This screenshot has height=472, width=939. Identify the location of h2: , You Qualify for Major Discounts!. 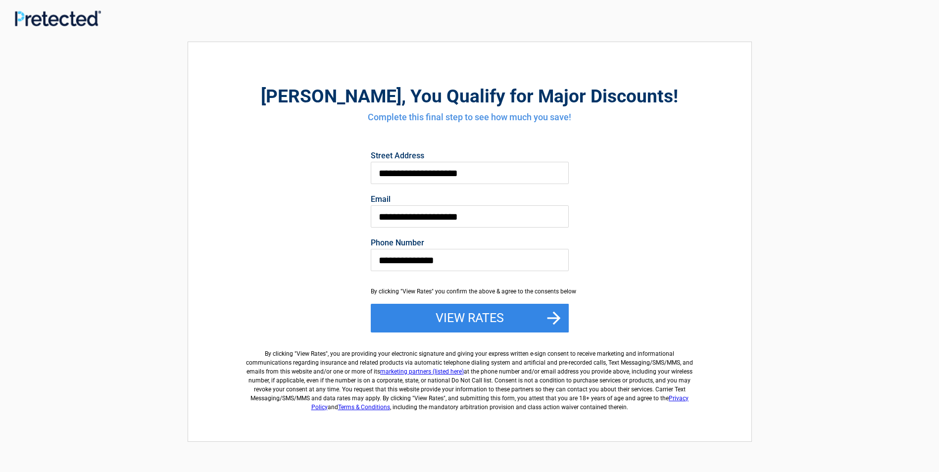
(470, 96).